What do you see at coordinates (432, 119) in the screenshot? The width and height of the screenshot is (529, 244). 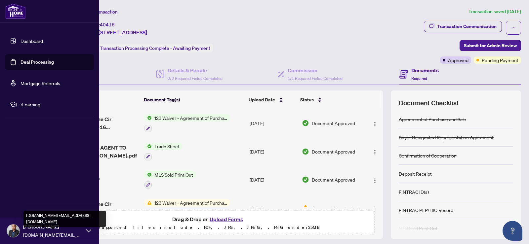 I see `div: Agreement of Purchase and Sale` at bounding box center [432, 119].